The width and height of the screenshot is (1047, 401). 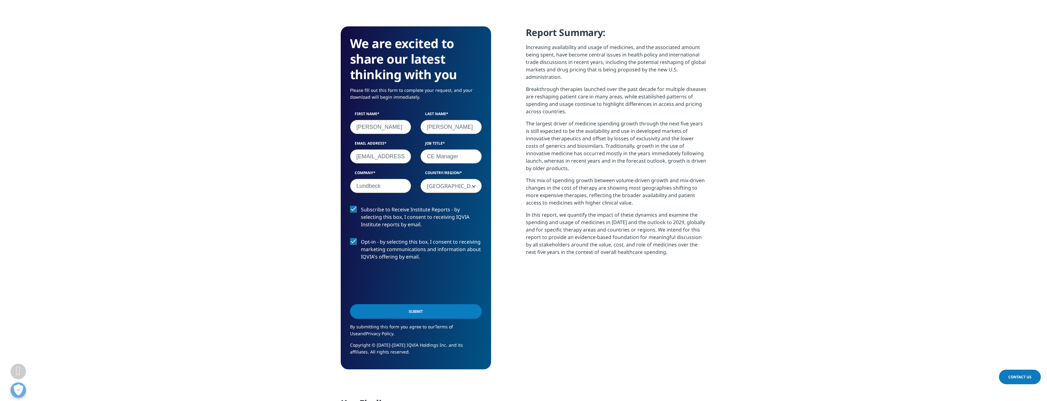 What do you see at coordinates (1020, 376) in the screenshot?
I see `a: Contact Us` at bounding box center [1020, 376].